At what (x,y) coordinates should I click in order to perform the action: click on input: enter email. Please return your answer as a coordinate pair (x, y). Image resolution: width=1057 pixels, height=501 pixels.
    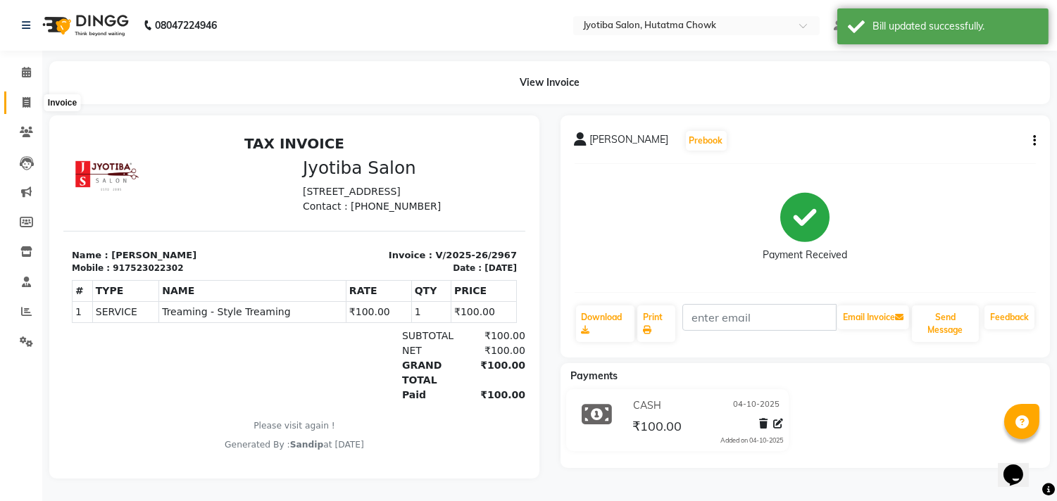
    Looking at the image, I should click on (759, 318).